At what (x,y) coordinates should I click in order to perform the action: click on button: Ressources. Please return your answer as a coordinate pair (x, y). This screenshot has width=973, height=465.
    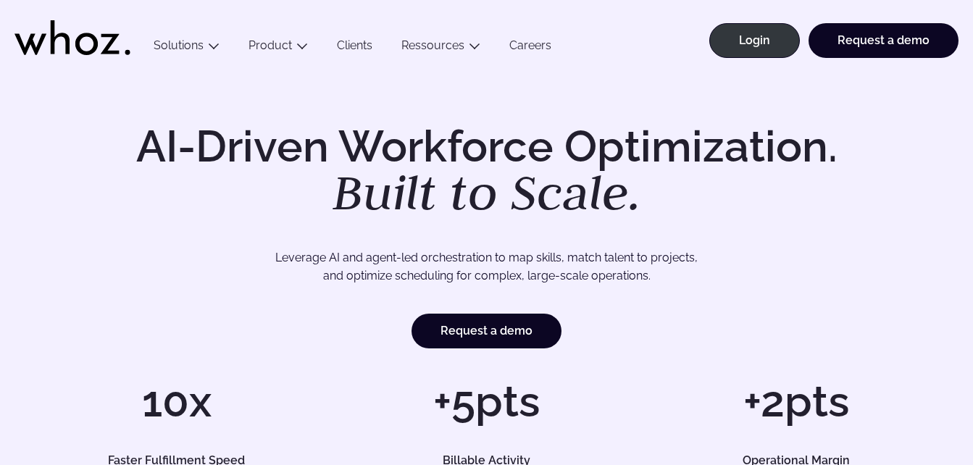
    Looking at the image, I should click on (440, 48).